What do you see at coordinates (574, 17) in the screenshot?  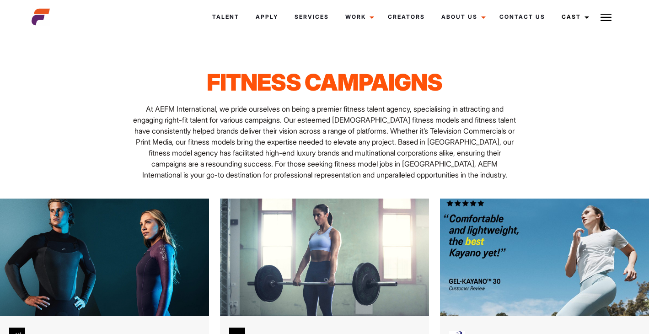 I see `a: Cast` at bounding box center [574, 17].